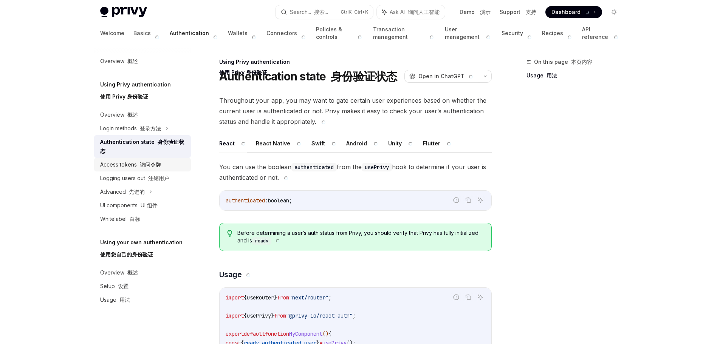  I want to click on font: 注销用户, so click(159, 178).